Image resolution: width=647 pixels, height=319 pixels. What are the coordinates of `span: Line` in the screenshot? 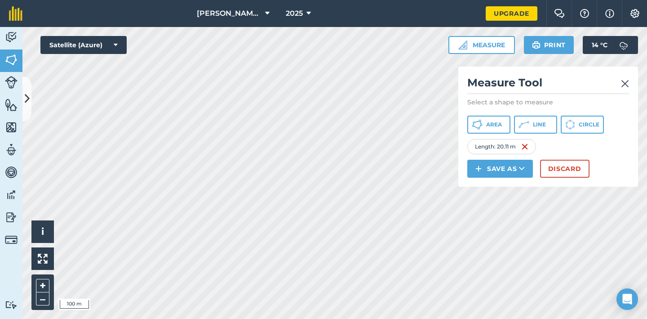 It's located at (539, 124).